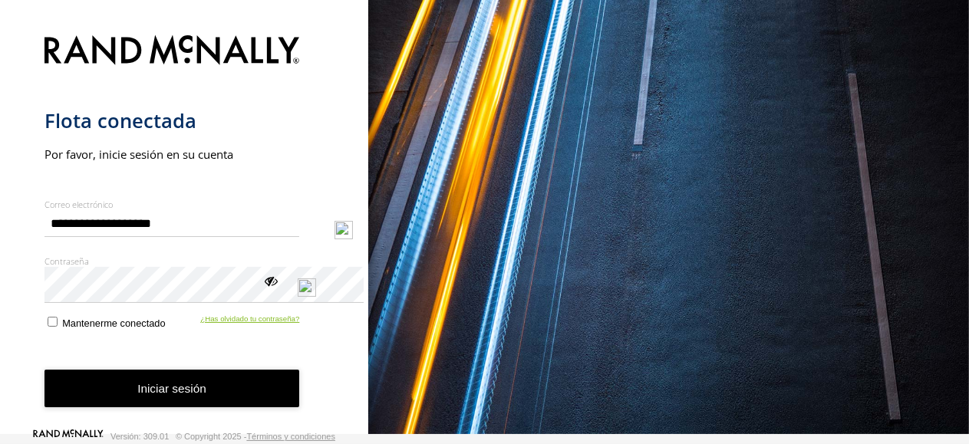  Describe the element at coordinates (140, 437) in the screenshot. I see `font: Versión: 309.01` at that location.